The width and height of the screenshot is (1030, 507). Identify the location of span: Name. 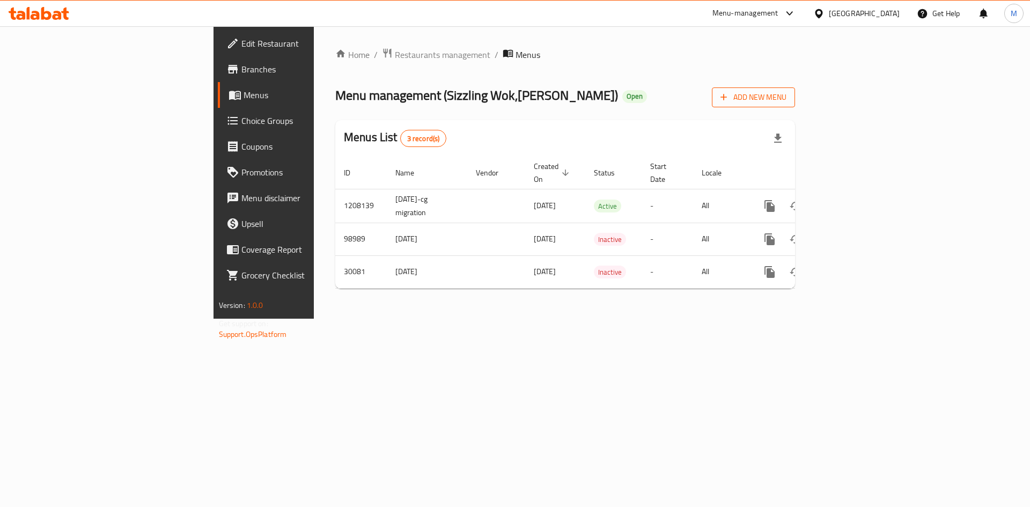
(411, 173).